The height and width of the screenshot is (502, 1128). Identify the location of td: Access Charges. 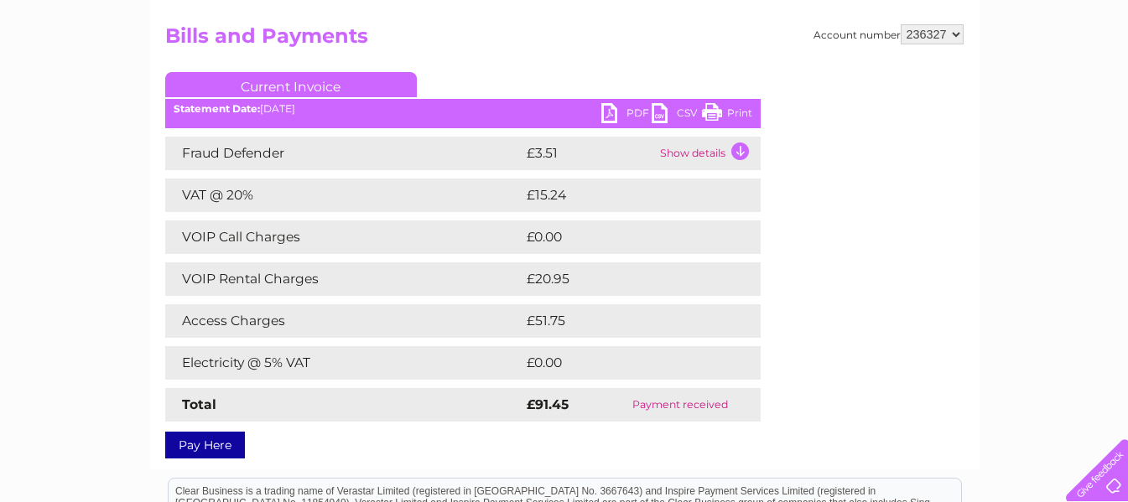
(344, 321).